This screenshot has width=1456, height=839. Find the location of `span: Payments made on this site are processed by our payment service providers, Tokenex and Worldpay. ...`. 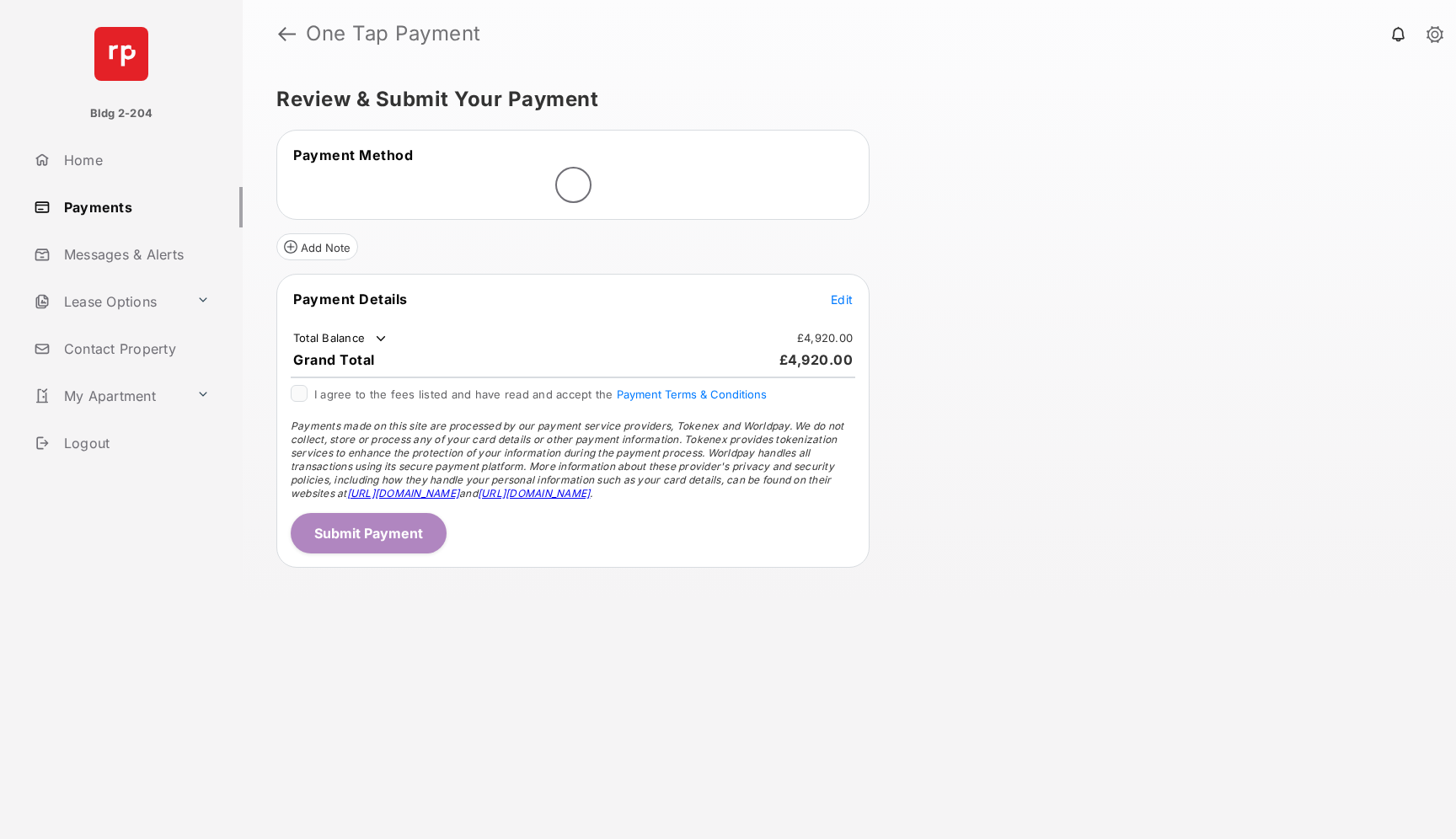

span: Payments made on this site are processed by our payment service providers, Tokenex and Worldpay. ... is located at coordinates (567, 459).